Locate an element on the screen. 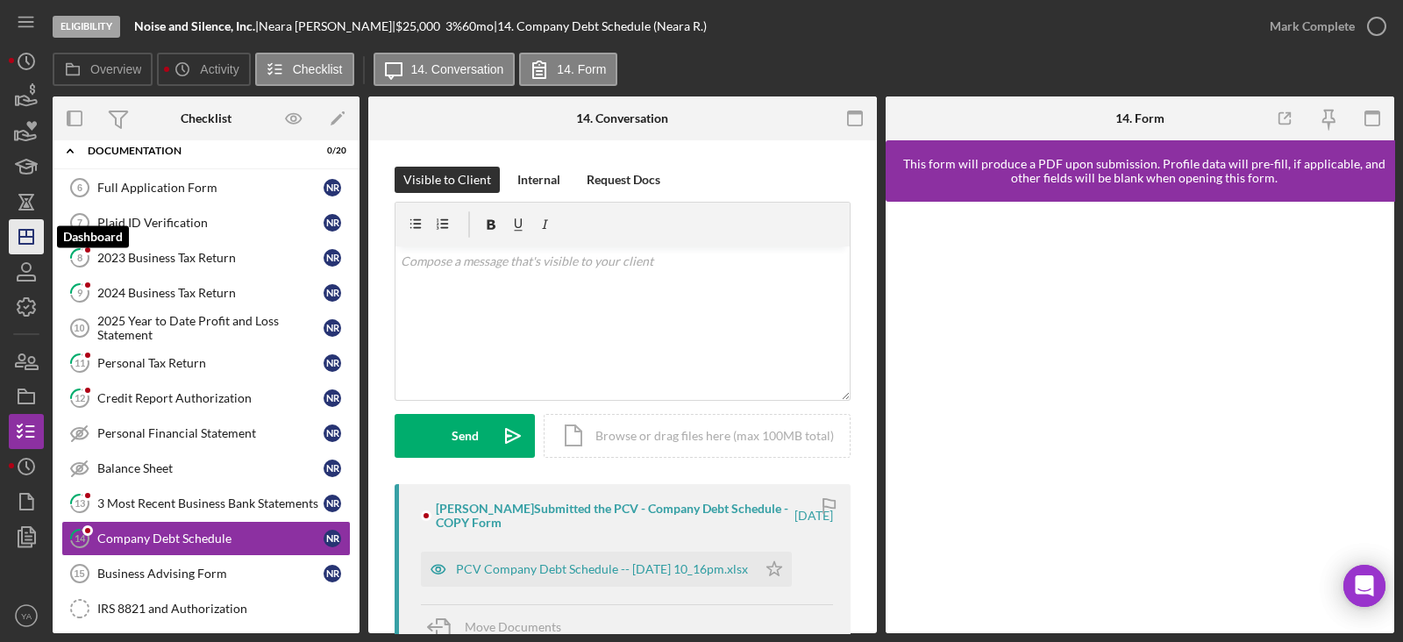  a: 82023 Business Tax ReturnNR is located at coordinates (206, 258).